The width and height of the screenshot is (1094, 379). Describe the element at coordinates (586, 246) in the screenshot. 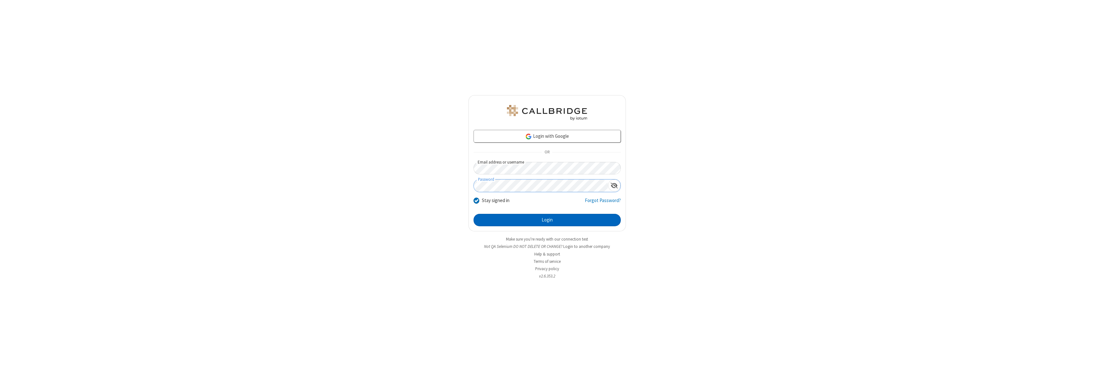

I see `button: Login to another company` at that location.